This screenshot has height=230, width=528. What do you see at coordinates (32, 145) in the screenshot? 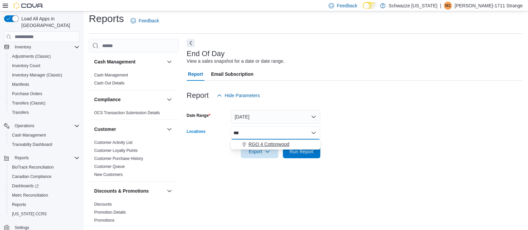
I see `a: Traceabilty Dashboard` at bounding box center [32, 145].